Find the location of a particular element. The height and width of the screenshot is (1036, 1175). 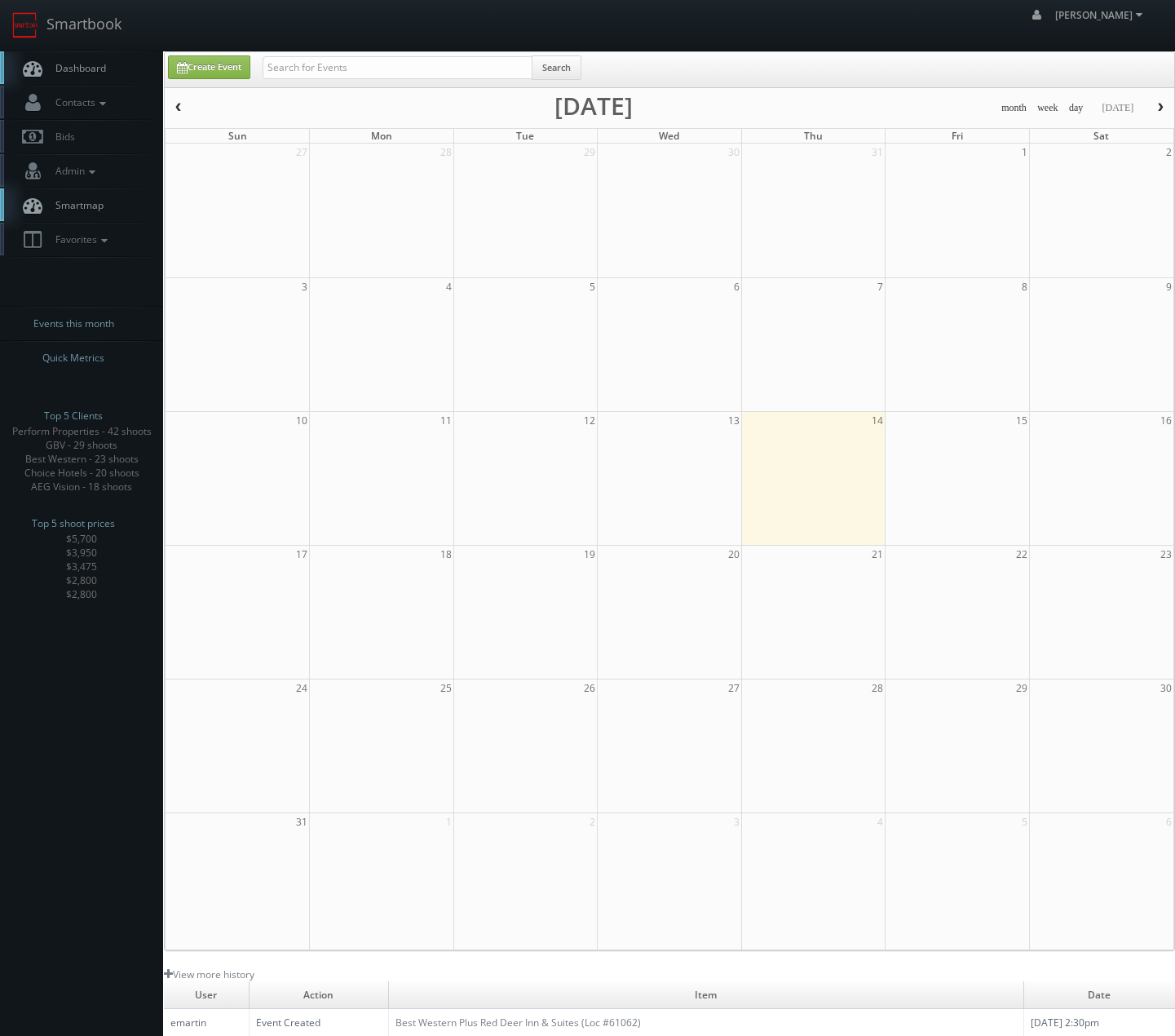

span: Top 5 Clients is located at coordinates (74, 416).